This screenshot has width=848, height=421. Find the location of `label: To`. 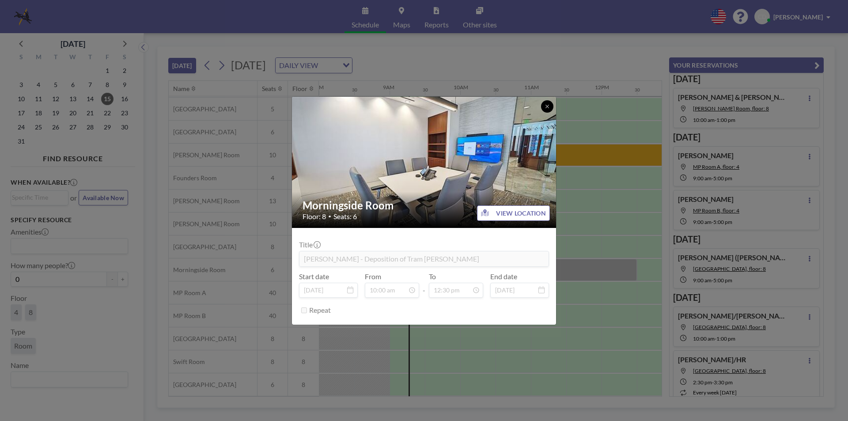

label: To is located at coordinates (433, 277).